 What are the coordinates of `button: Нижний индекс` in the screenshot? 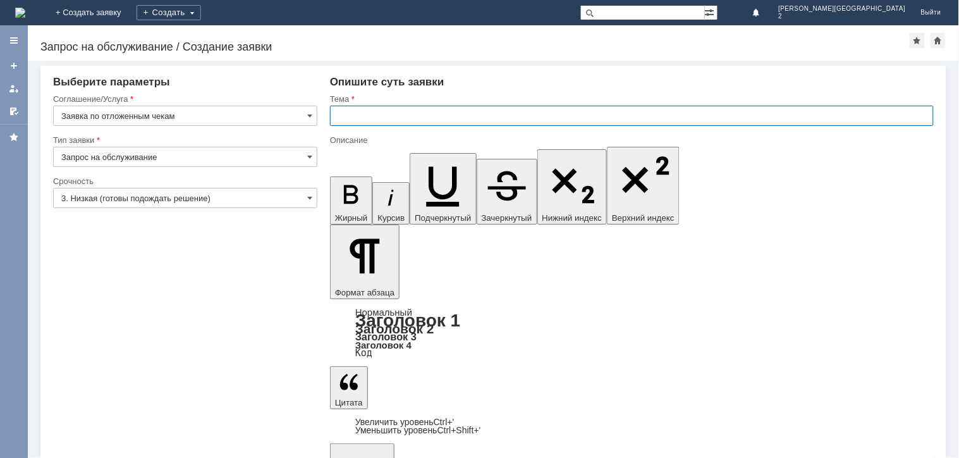 It's located at (572, 186).